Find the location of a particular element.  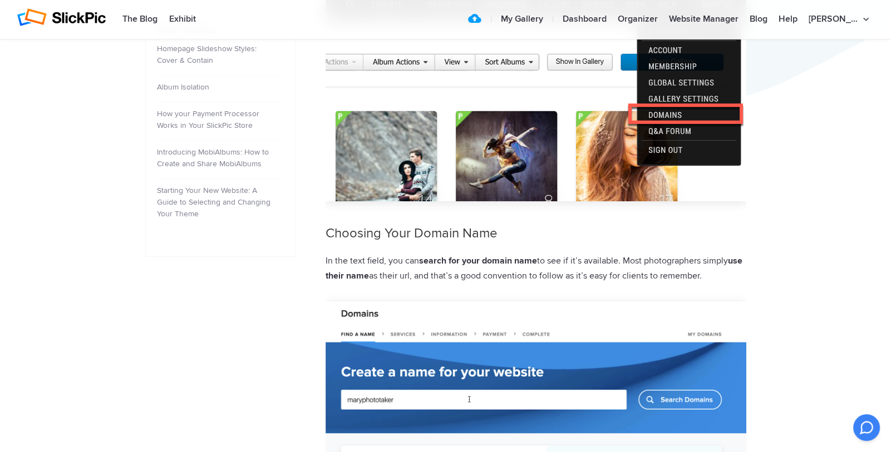

a: How your Payment Processor Works in Your SlickPic Store is located at coordinates (208, 120).